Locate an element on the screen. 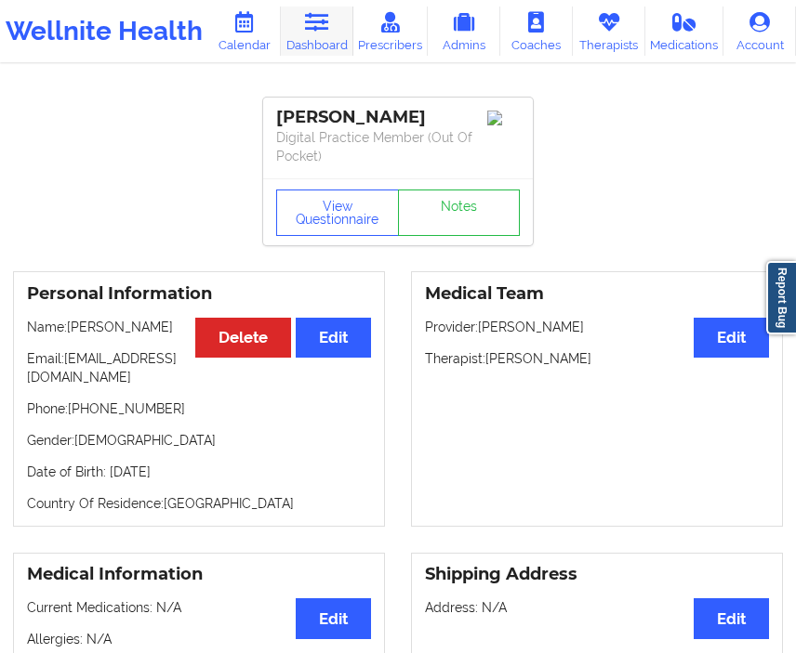 The height and width of the screenshot is (653, 796). h3: Medical Team is located at coordinates (597, 294).